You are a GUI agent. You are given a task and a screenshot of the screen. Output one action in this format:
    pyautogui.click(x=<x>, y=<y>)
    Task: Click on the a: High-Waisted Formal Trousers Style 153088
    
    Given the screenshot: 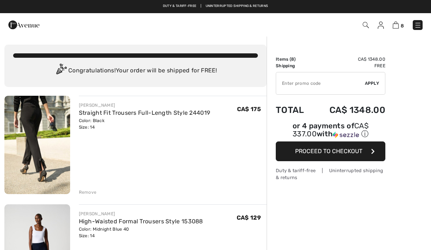 What is the action you would take?
    pyautogui.click(x=141, y=221)
    